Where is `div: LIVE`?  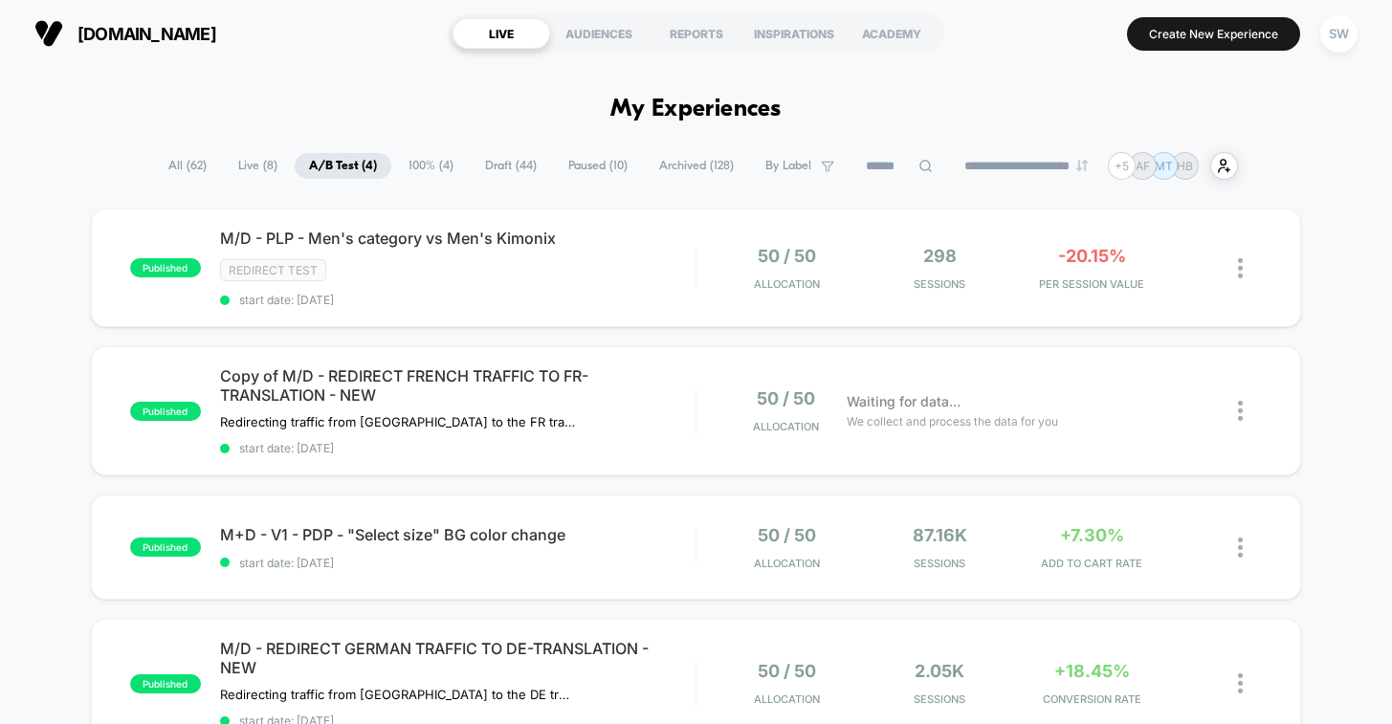 div: LIVE is located at coordinates (501, 33).